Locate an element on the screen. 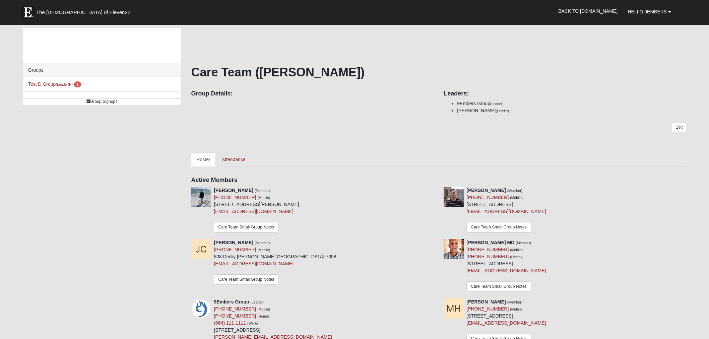  a: Roster is located at coordinates (203, 159).